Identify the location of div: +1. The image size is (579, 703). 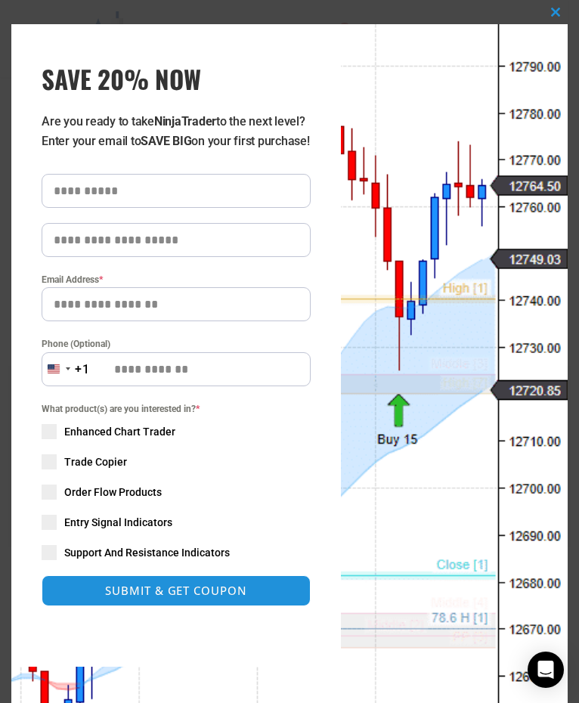
(82, 370).